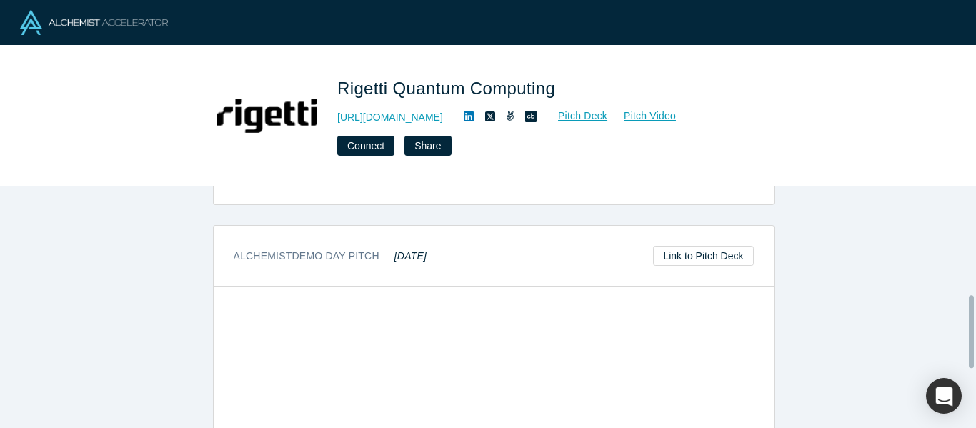 Image resolution: width=976 pixels, height=428 pixels. I want to click on a: Pitch Video, so click(643, 116).